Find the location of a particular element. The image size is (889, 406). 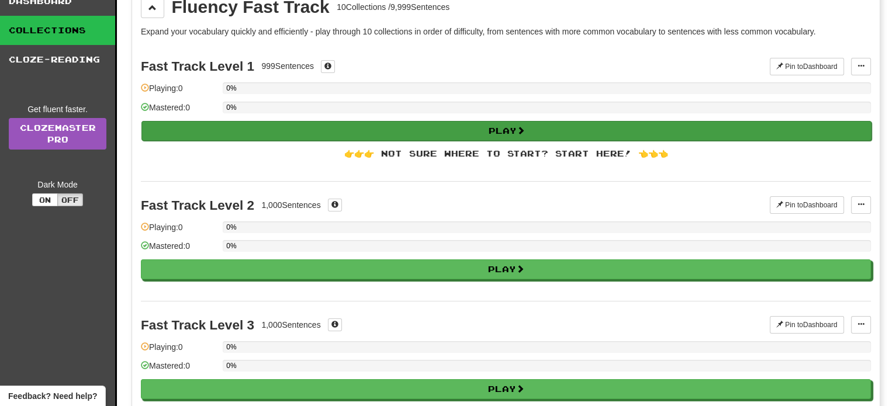

div: 10 Collections / 9,999 Sentences is located at coordinates (393, 7).